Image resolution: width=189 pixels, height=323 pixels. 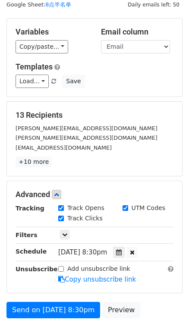 I want to click on label: Add unsubscribe link, so click(x=99, y=268).